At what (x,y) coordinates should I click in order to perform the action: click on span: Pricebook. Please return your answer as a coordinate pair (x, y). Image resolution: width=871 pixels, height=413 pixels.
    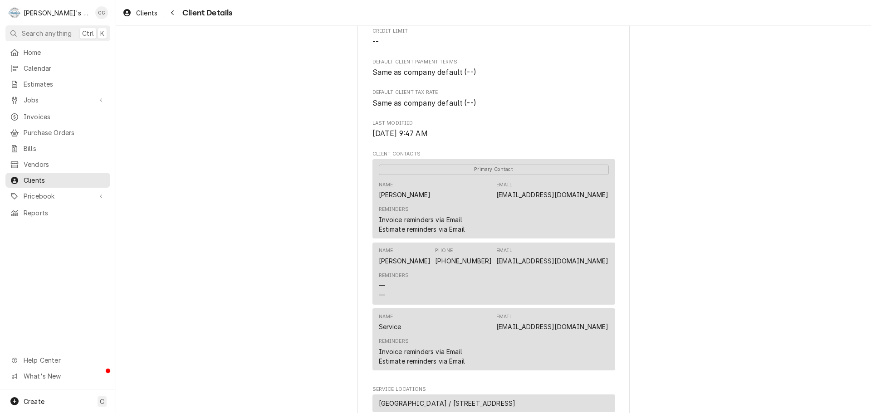
    Looking at the image, I should click on (58, 196).